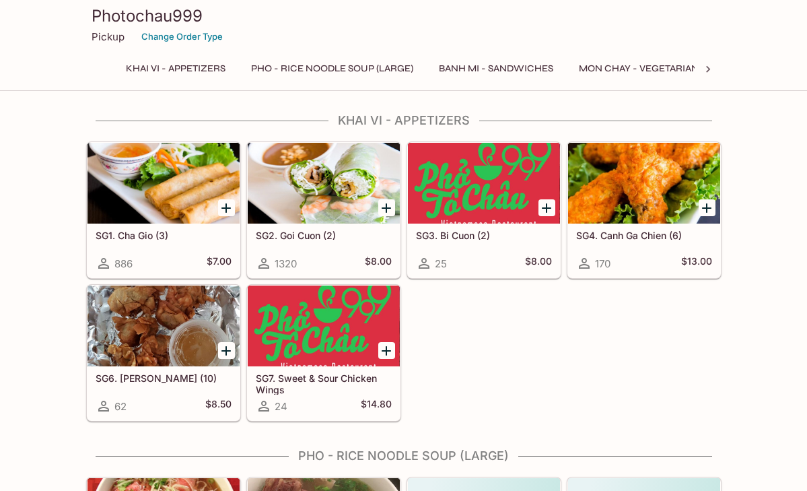 The height and width of the screenshot is (491, 807). What do you see at coordinates (644, 210) in the screenshot?
I see `a: SG4. Canh Ga Chien (6)170$13.00` at bounding box center [644, 210].